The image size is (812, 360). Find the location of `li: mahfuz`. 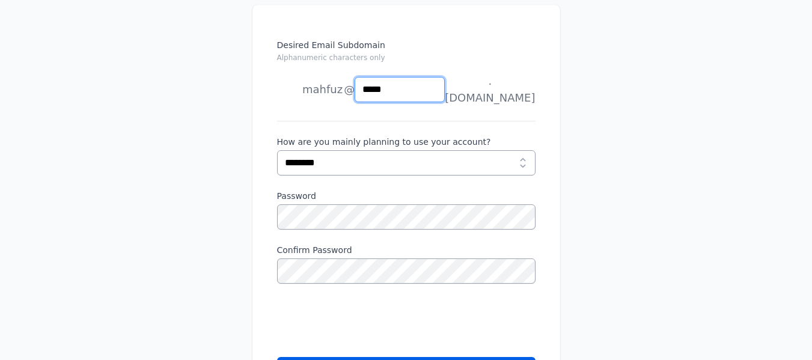

li: mahfuz is located at coordinates (310, 90).